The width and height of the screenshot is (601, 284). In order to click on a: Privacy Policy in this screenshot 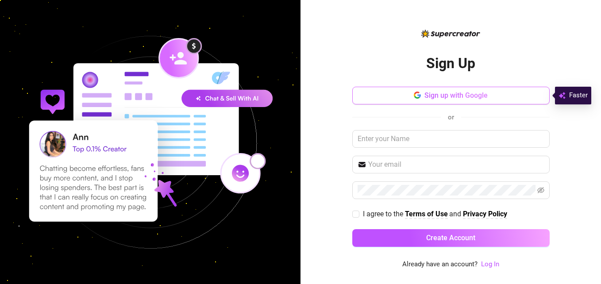, I will do `click(485, 214)`.